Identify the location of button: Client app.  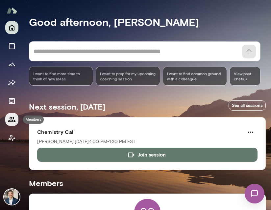
(12, 138).